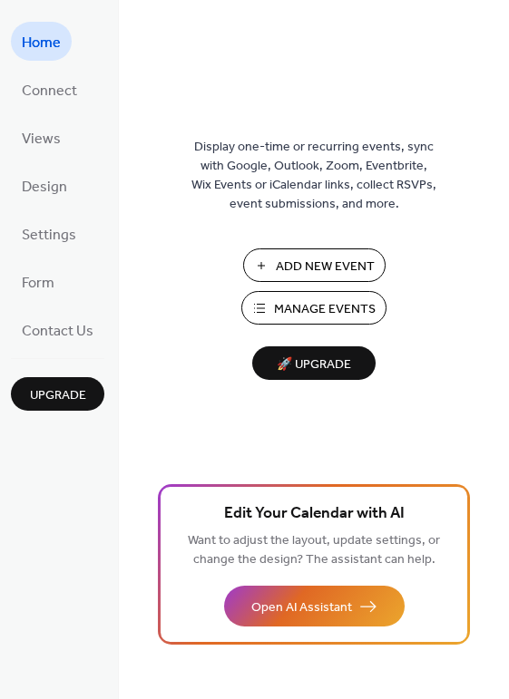 The height and width of the screenshot is (699, 509). Describe the element at coordinates (325, 309) in the screenshot. I see `span: Manage Events` at that location.